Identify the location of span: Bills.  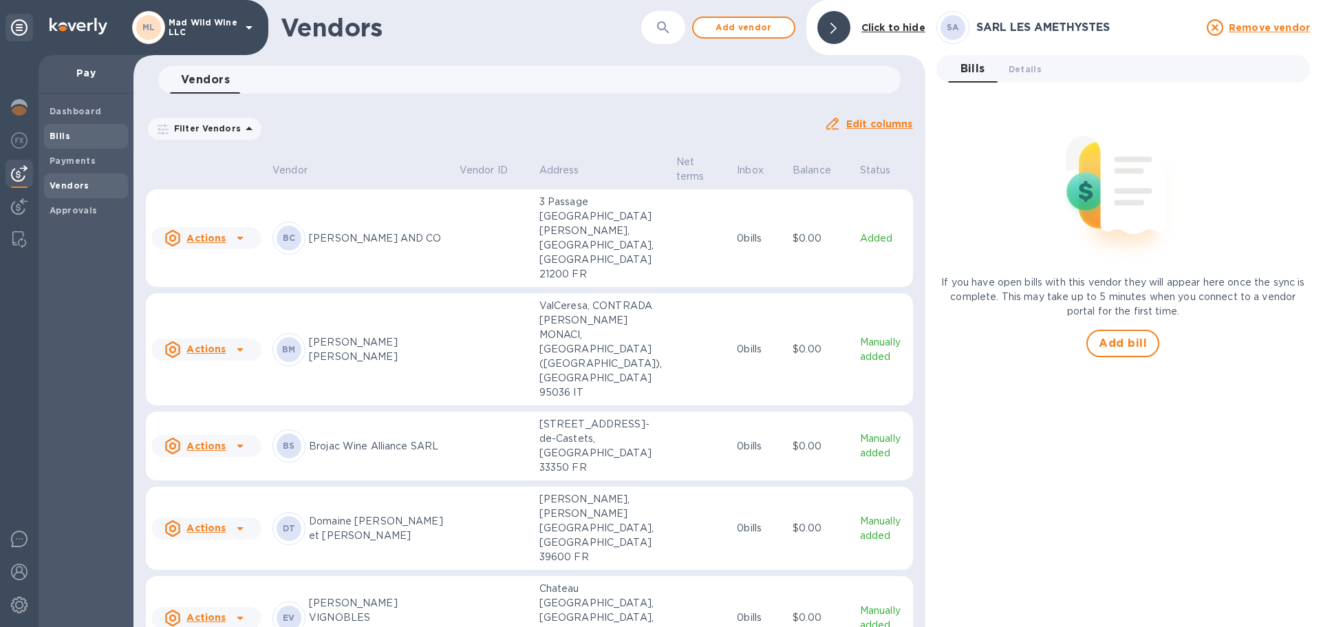
(973, 69).